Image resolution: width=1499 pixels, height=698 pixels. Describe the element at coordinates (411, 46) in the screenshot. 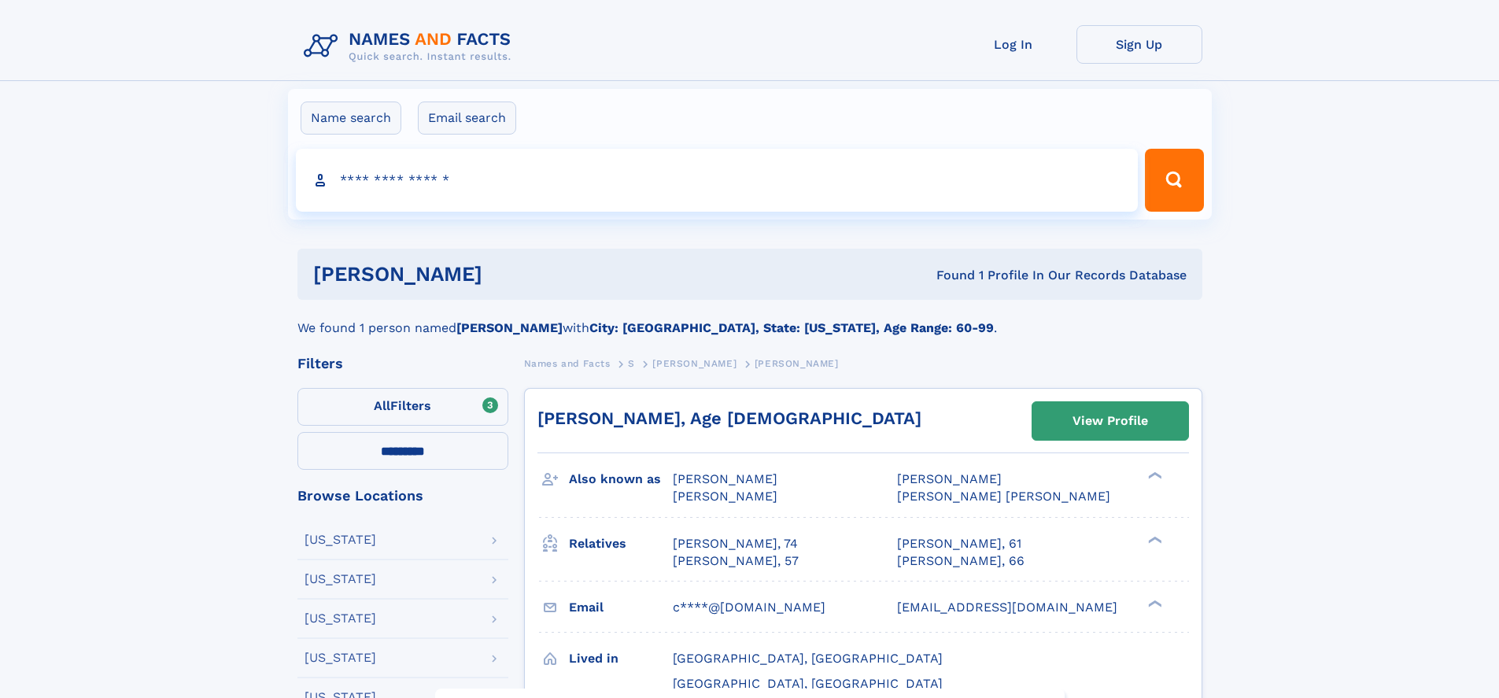

I see `img: Logo Names and Facts` at that location.